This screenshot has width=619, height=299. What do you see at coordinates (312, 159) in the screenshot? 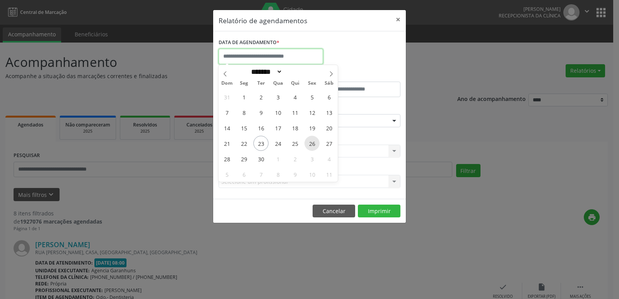
I see `span: Outubro 3, 2025` at bounding box center [312, 159].